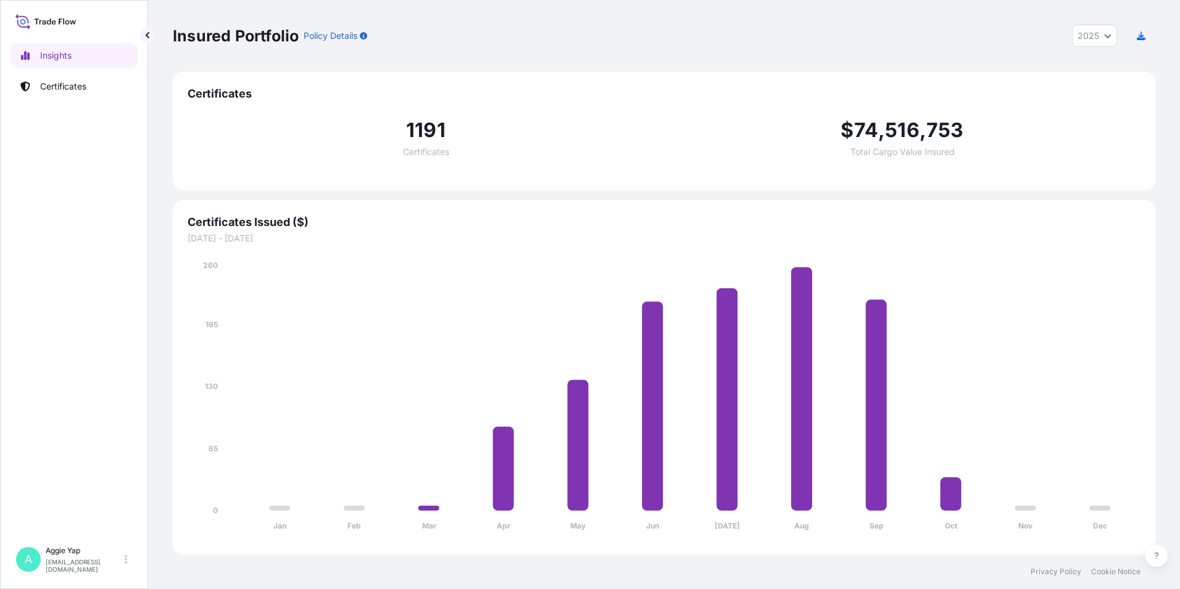  Describe the element at coordinates (236, 36) in the screenshot. I see `p: Insured Portfolio` at that location.